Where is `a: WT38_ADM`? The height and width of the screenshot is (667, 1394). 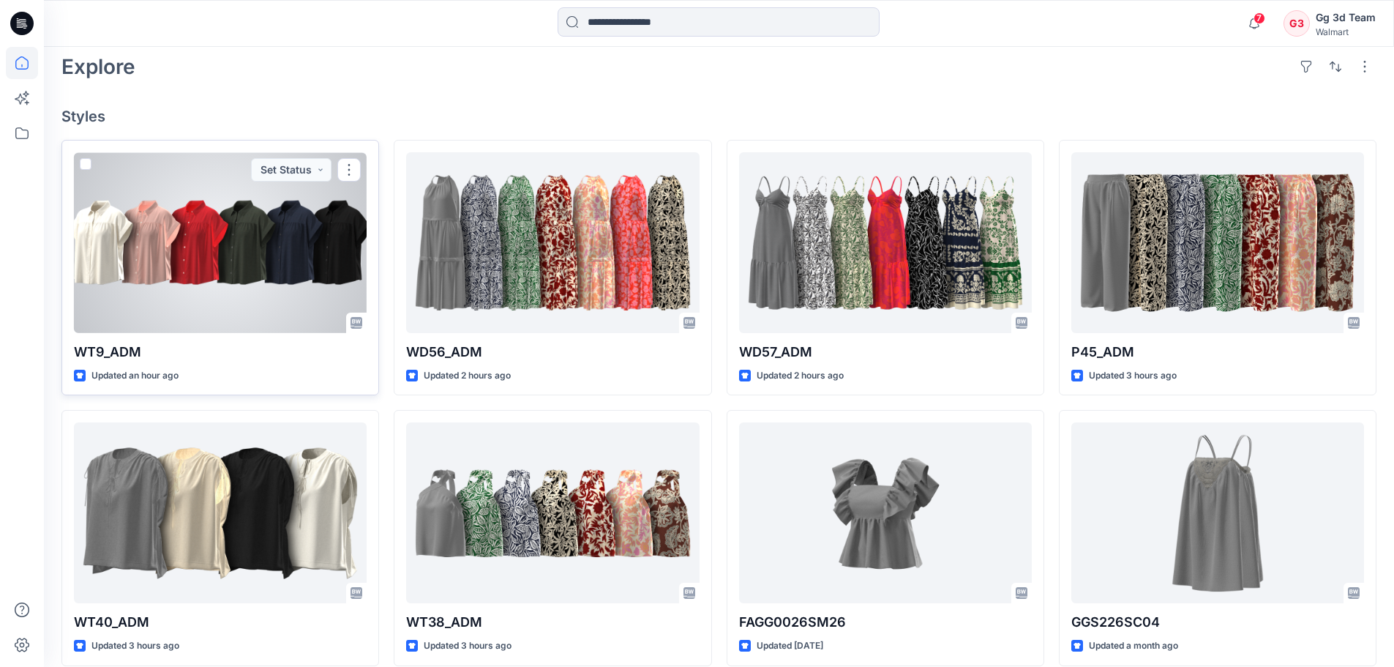 a: WT38_ADM is located at coordinates (553, 512).